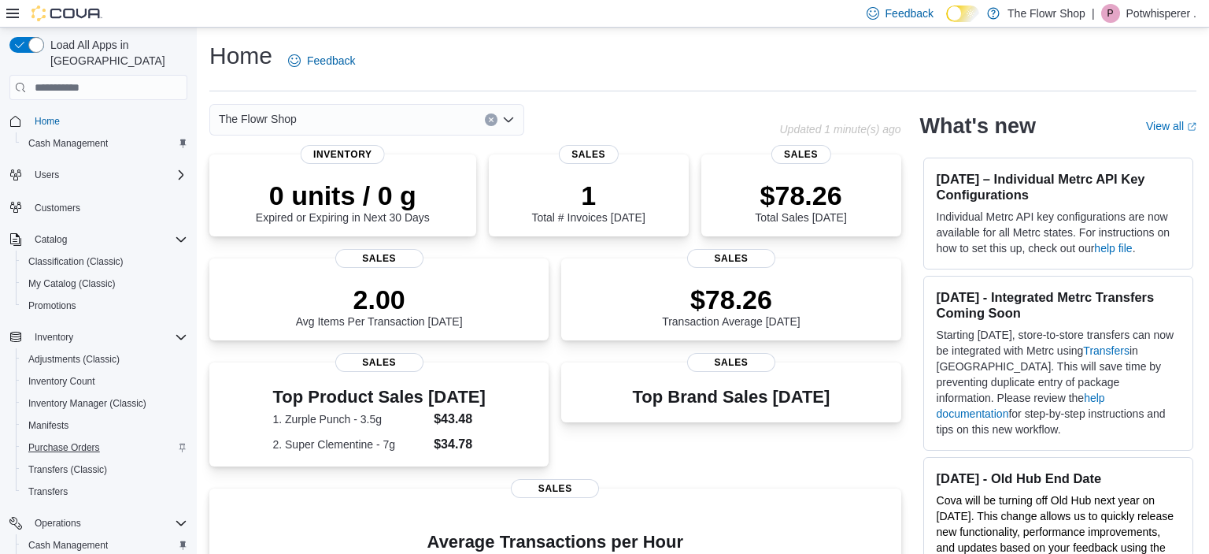 This screenshot has width=1209, height=554. Describe the element at coordinates (68, 143) in the screenshot. I see `a: Cash Management` at that location.